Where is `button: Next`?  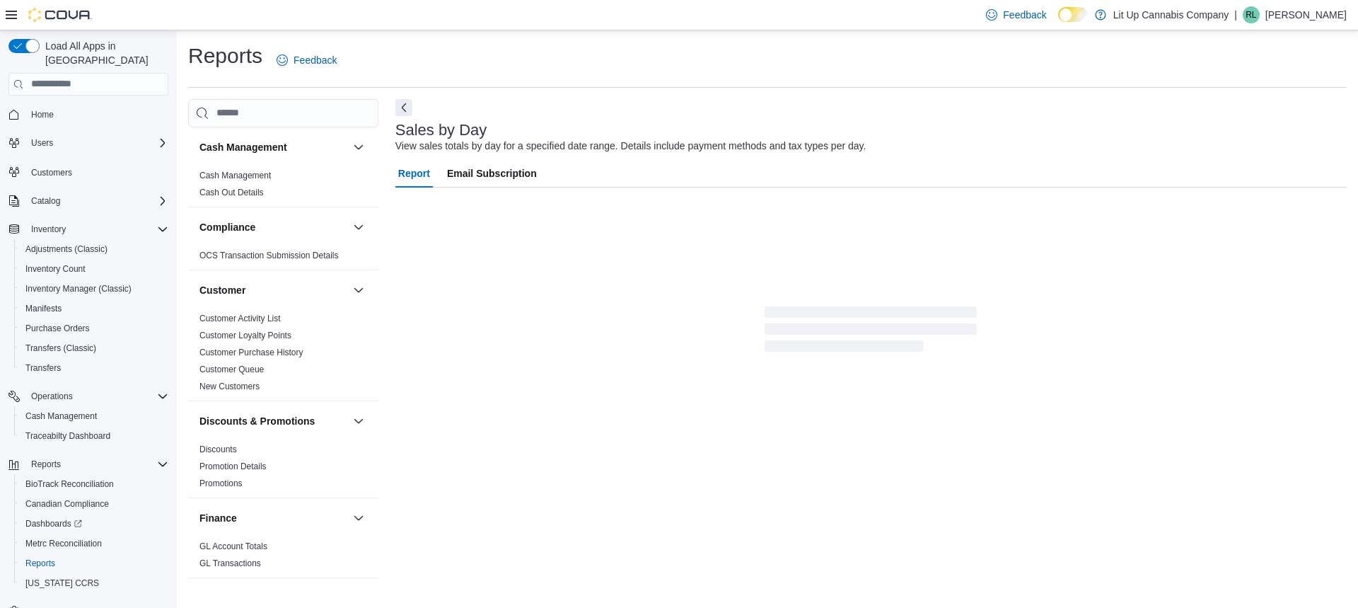 button: Next is located at coordinates (404, 108).